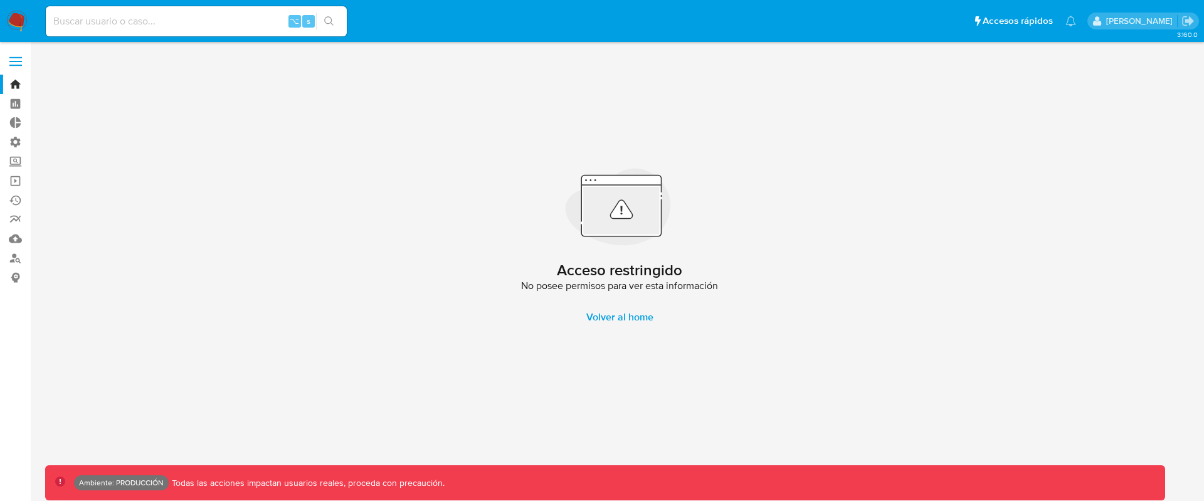 This screenshot has height=501, width=1204. I want to click on a: Salir, so click(1188, 21).